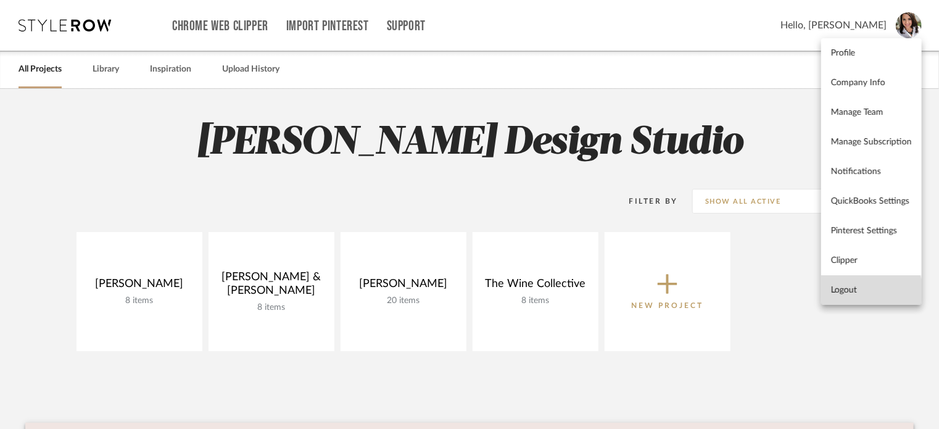  What do you see at coordinates (871, 231) in the screenshot?
I see `span: Pinterest Settings` at bounding box center [871, 231].